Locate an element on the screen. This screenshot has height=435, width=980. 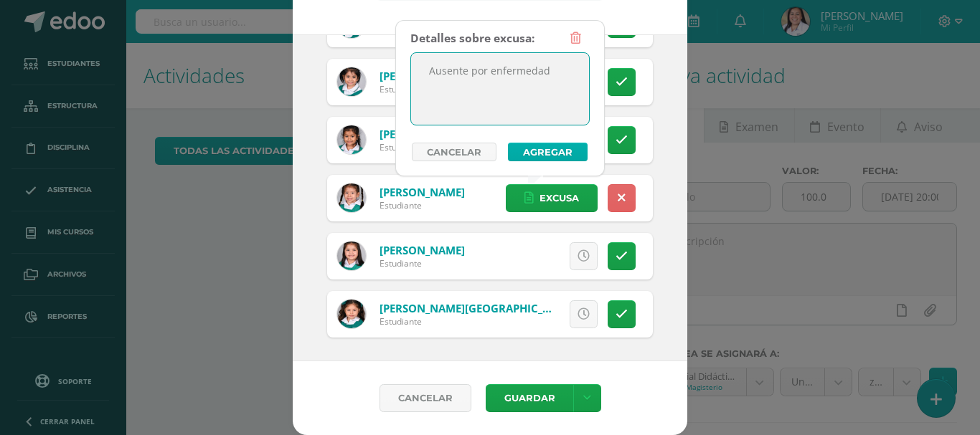
div: Detalles sobre excusa: is located at coordinates (472, 38).